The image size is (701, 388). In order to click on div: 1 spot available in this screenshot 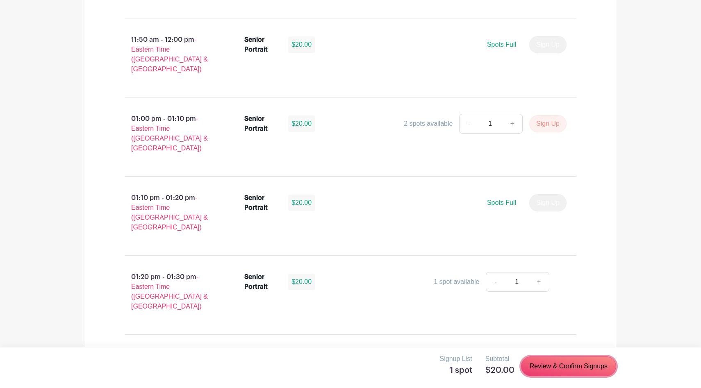, I will do `click(456, 282)`.